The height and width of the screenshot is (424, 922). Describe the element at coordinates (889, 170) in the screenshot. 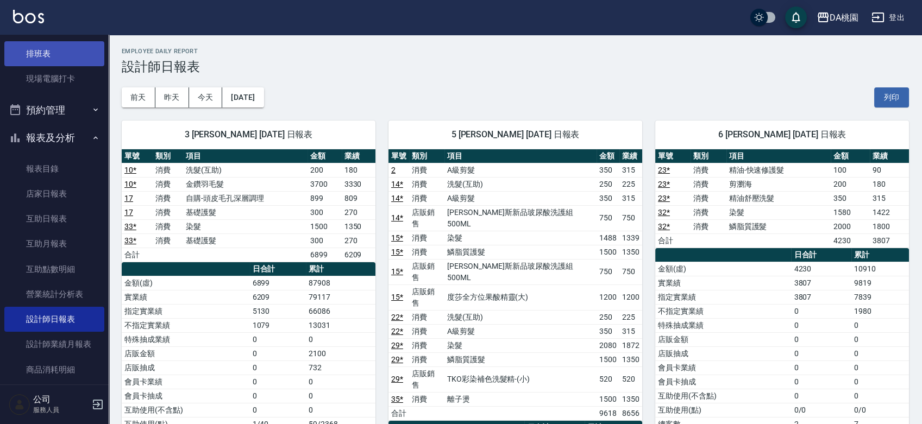

I see `td: 90` at that location.